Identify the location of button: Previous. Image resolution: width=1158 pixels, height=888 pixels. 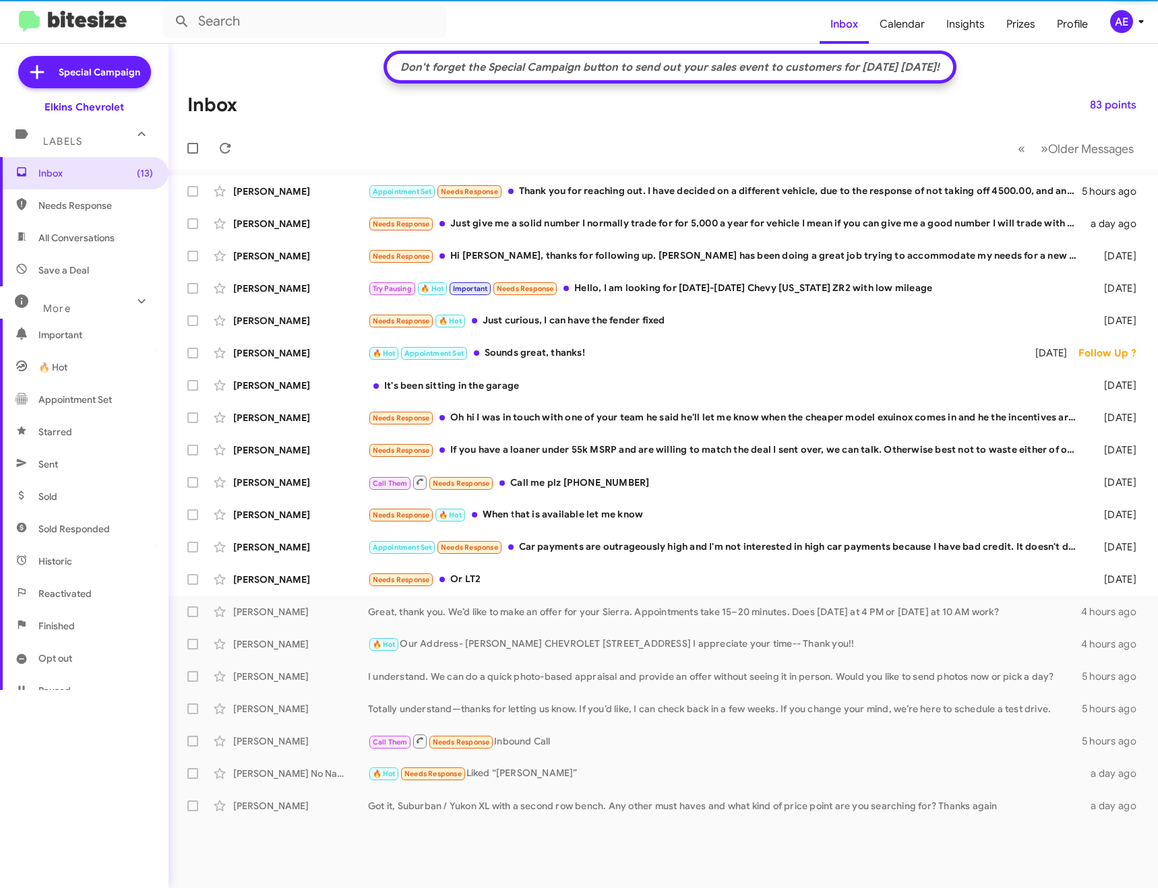
(1021, 148).